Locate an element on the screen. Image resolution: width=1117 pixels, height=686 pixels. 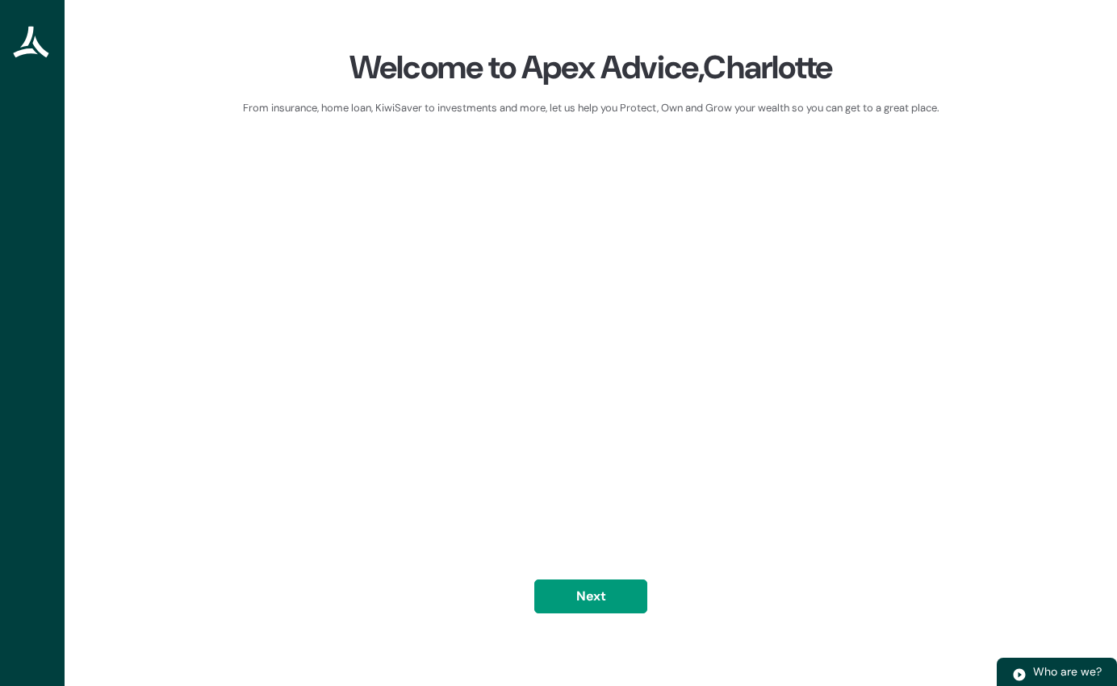
img: play.svg is located at coordinates (1019, 675).